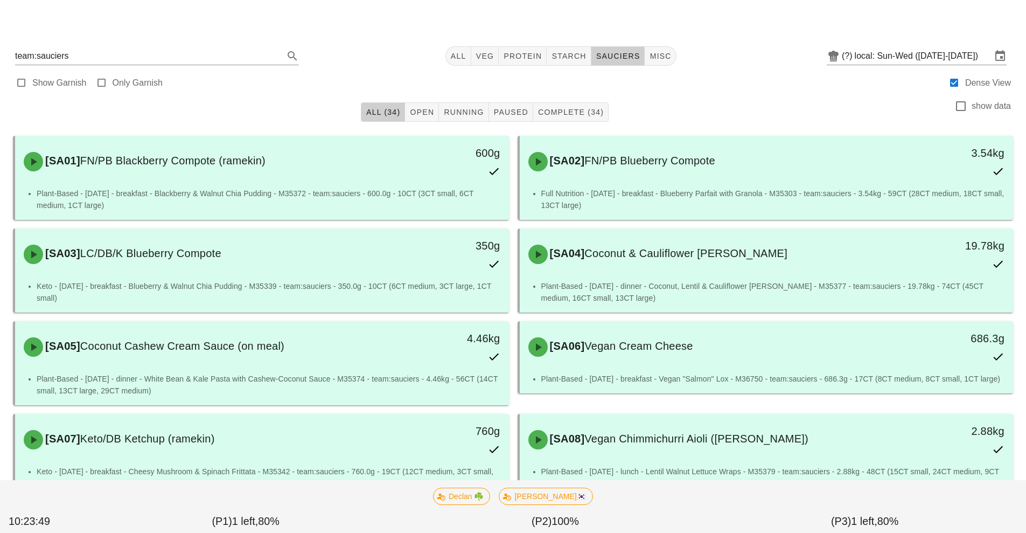 The image size is (1026, 533). What do you see at coordinates (485, 56) in the screenshot?
I see `span: veg` at bounding box center [485, 56].